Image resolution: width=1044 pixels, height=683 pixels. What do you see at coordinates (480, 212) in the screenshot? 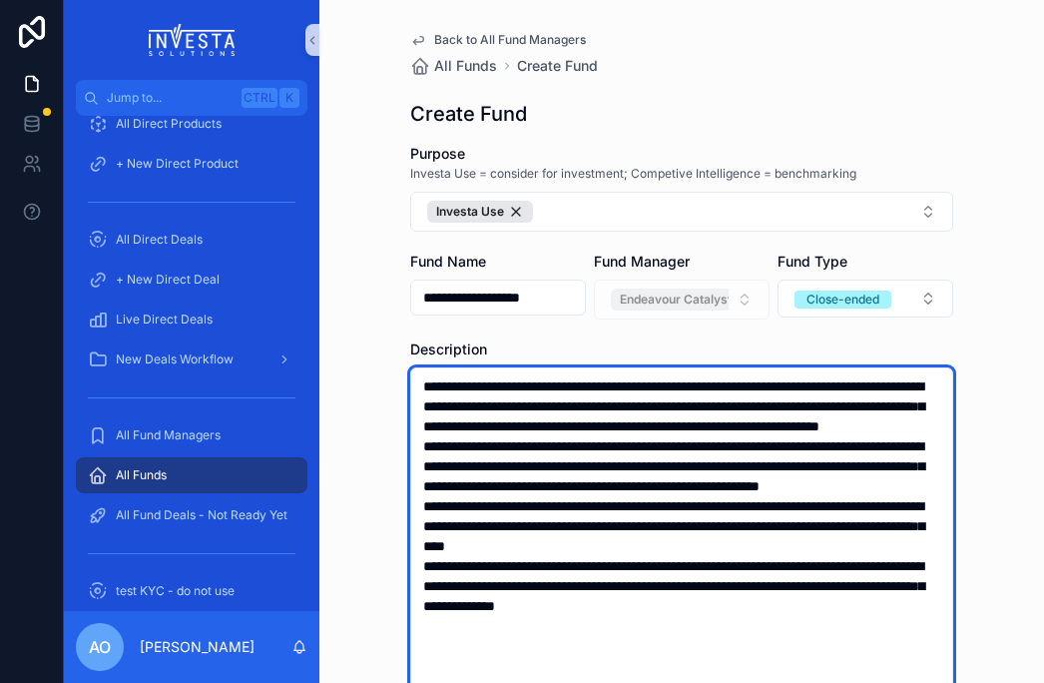
I see `button: Unselect 3` at bounding box center [480, 212].